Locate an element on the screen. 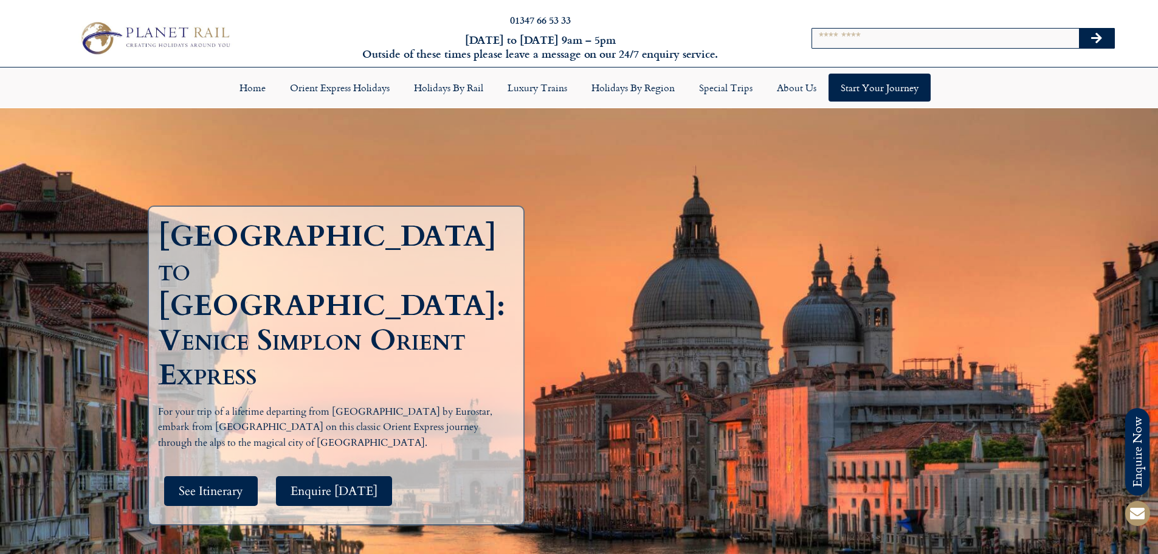 The width and height of the screenshot is (1158, 554). a: About Us is located at coordinates (796, 88).